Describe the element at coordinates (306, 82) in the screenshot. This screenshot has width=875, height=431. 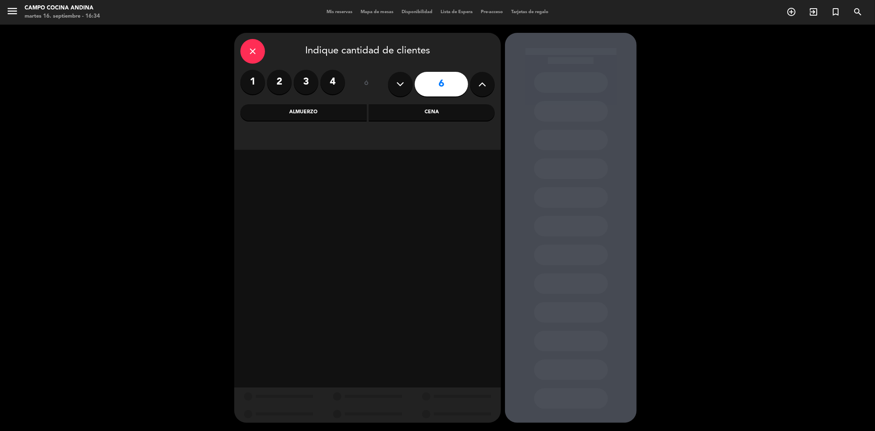
I see `label: 3` at that location.